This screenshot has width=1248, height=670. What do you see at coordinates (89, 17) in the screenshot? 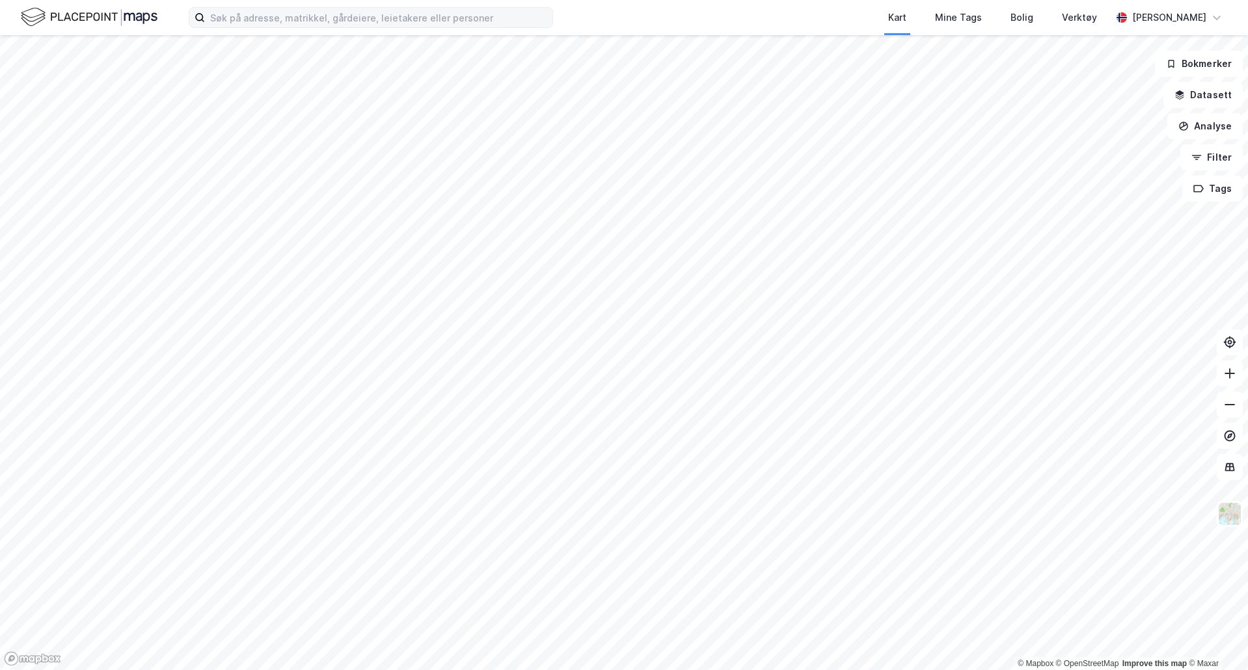
I see `img: logo.f888ab2527a4732fd821a326f86c7f29.svg` at bounding box center [89, 17].